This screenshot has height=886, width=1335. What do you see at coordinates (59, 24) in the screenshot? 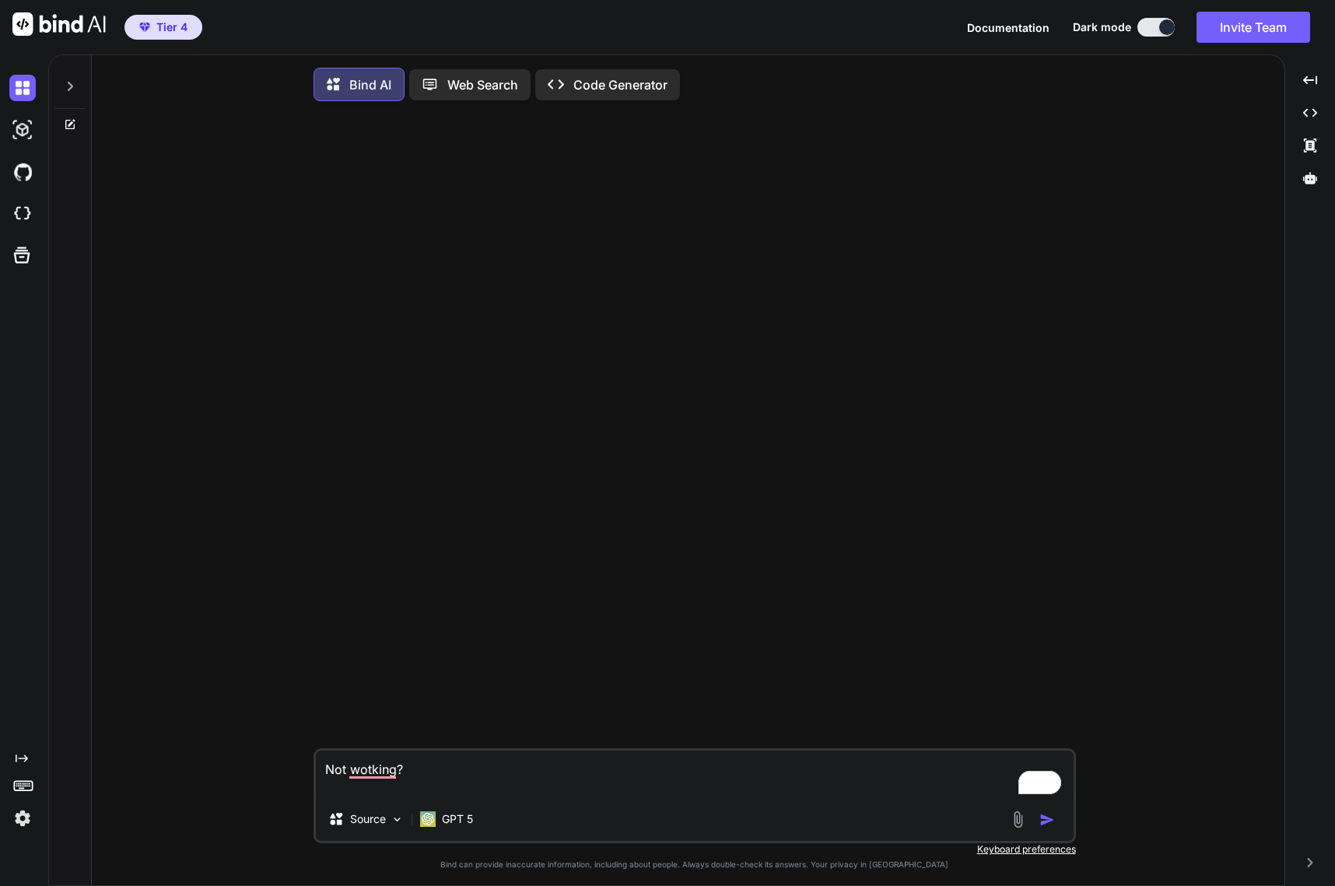
I see `img: Bind AI` at bounding box center [59, 24].